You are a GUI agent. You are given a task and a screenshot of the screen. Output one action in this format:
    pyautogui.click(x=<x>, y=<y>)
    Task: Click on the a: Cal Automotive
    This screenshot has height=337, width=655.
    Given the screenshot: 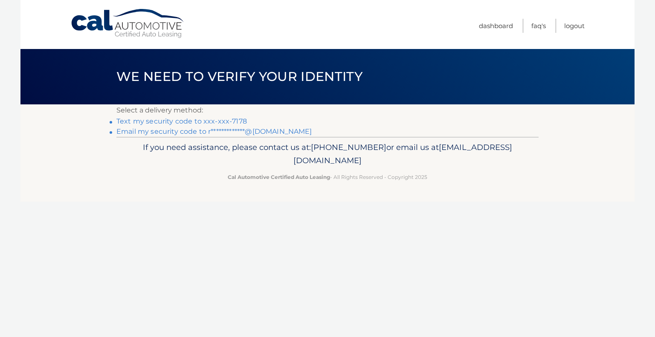 What is the action you would take?
    pyautogui.click(x=128, y=23)
    